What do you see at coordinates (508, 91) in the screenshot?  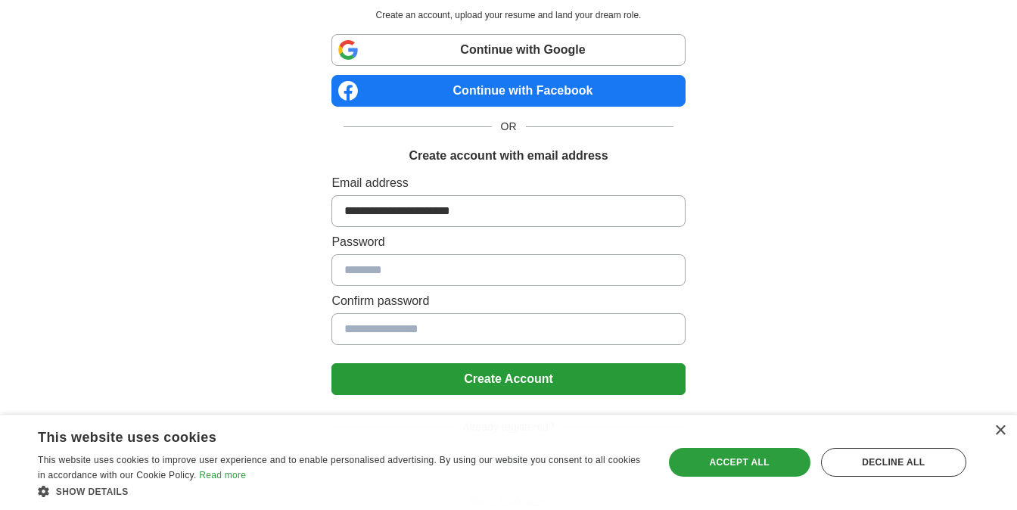 I see `a: Continue with Facebook` at bounding box center [508, 91].